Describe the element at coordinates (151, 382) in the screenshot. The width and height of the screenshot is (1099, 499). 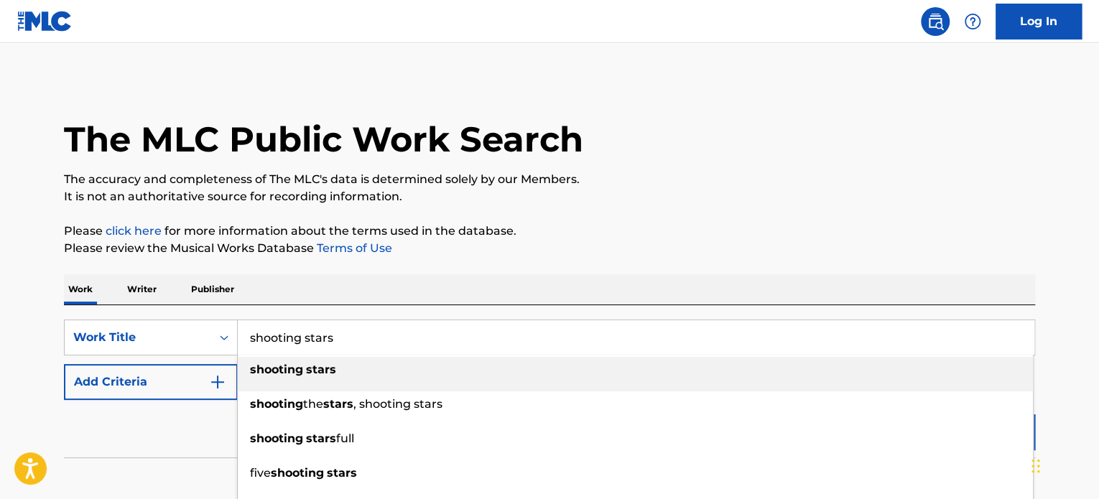
I see `button: Add Criteria` at that location.